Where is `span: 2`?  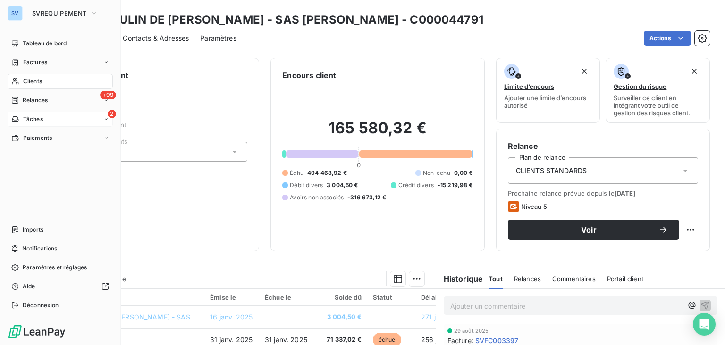 span: 2 is located at coordinates (112, 114).